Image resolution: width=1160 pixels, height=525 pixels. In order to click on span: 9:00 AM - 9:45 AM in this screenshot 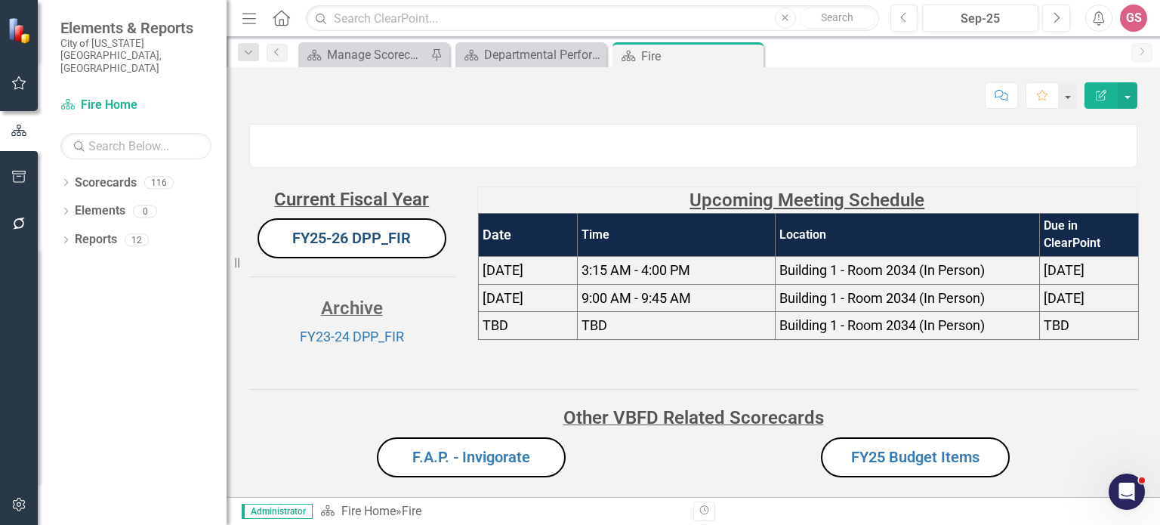, I will do `click(636, 298)`.